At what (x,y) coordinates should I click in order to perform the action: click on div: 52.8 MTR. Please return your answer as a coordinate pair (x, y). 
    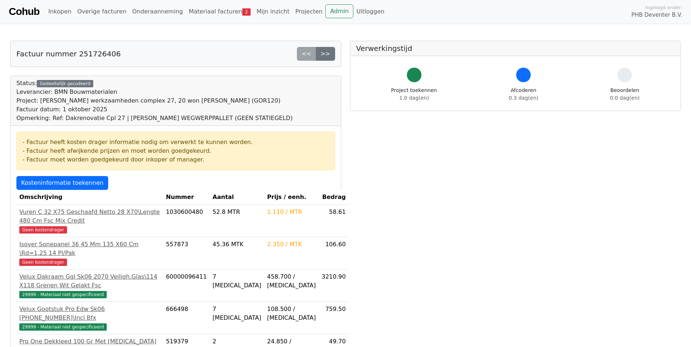
    Looking at the image, I should click on (237, 212).